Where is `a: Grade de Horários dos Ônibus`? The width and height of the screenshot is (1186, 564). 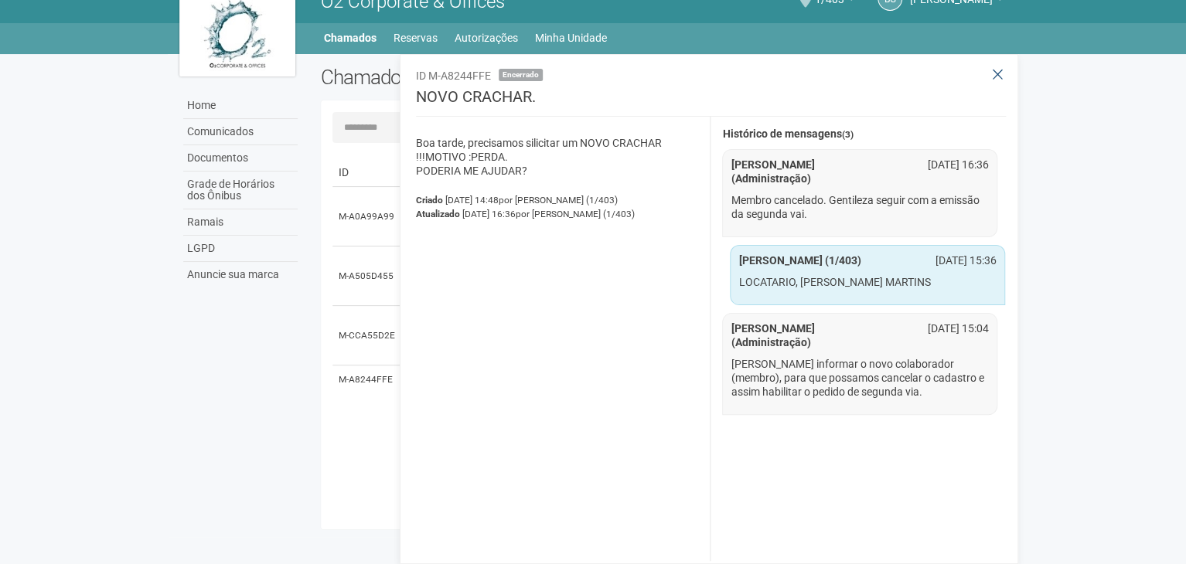 a: Grade de Horários dos Ônibus is located at coordinates (240, 190).